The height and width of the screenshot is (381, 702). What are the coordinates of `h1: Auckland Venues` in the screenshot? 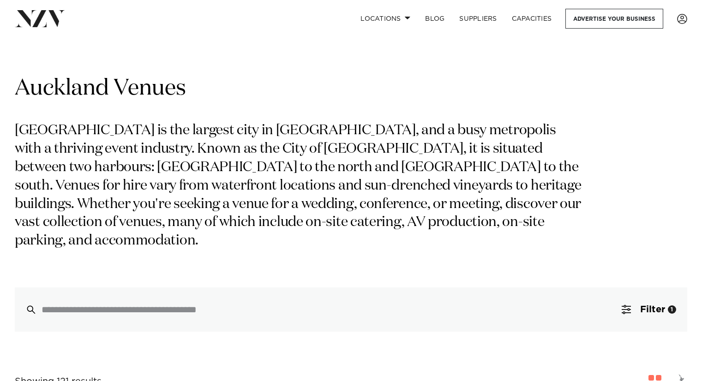 It's located at (351, 89).